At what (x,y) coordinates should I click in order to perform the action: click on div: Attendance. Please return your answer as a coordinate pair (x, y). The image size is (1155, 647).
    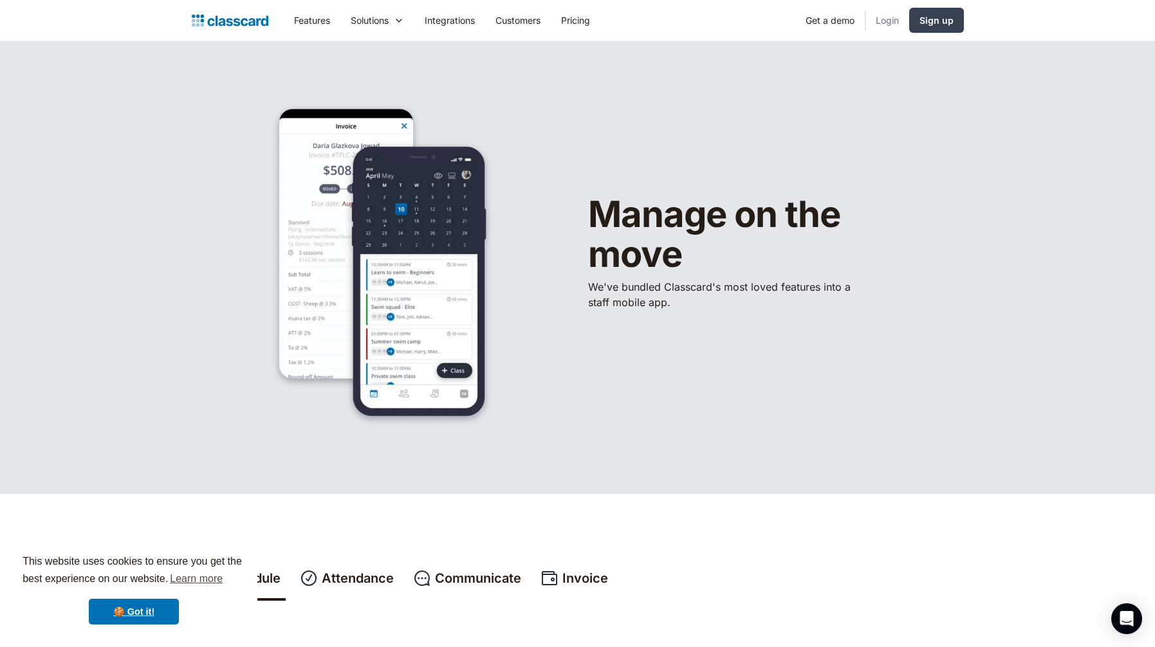
    Looking at the image, I should click on (358, 579).